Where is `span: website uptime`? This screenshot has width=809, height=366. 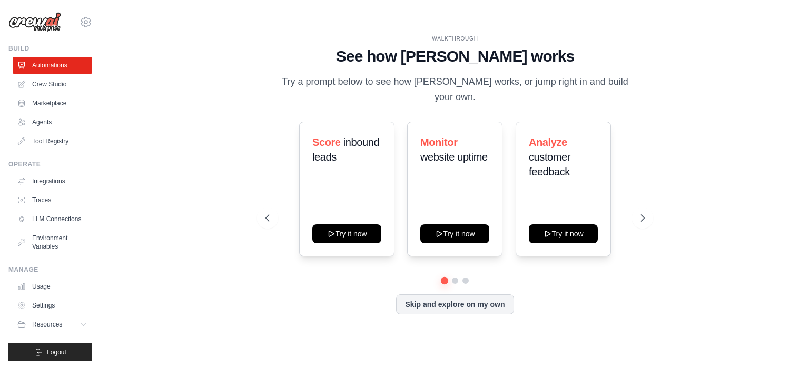 span: website uptime is located at coordinates (454, 157).